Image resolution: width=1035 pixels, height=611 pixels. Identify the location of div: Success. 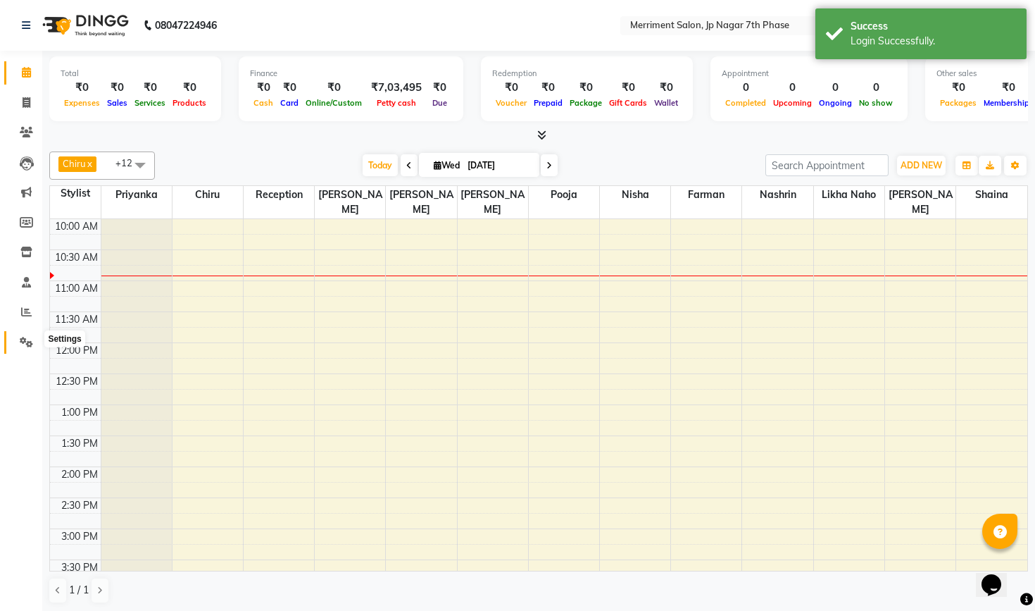
(933, 26).